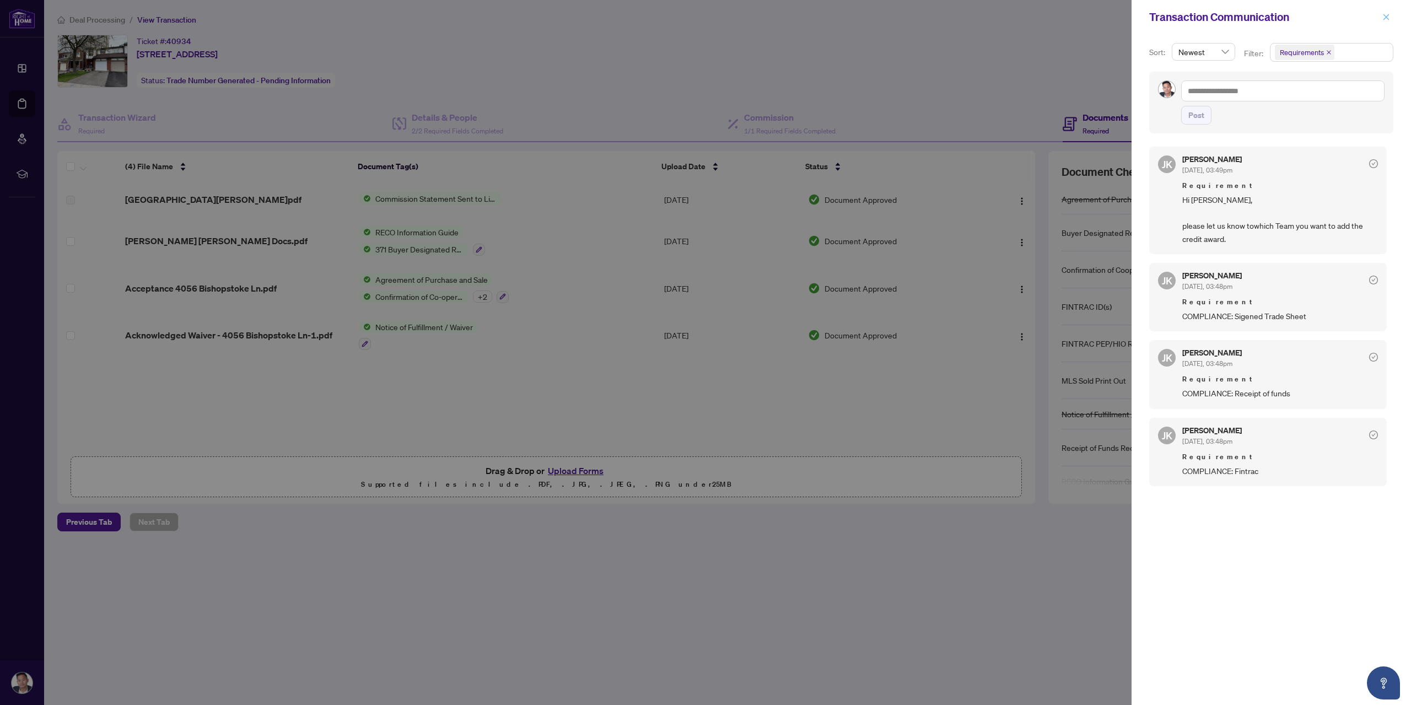 The height and width of the screenshot is (705, 1411). Describe the element at coordinates (1280, 471) in the screenshot. I see `span: COMPLIANCE: Fintrac` at that location.